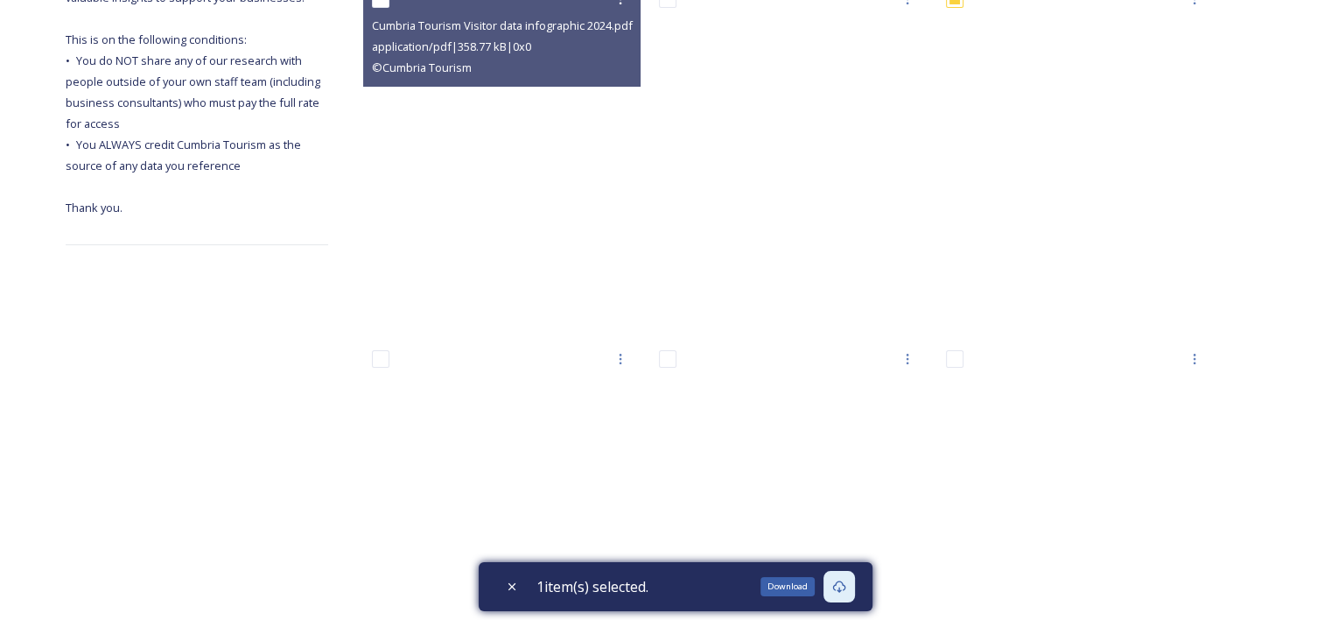 This screenshot has height=620, width=1324. I want to click on span: application/pdf | 358.77 kB | 0 x 0, so click(452, 46).